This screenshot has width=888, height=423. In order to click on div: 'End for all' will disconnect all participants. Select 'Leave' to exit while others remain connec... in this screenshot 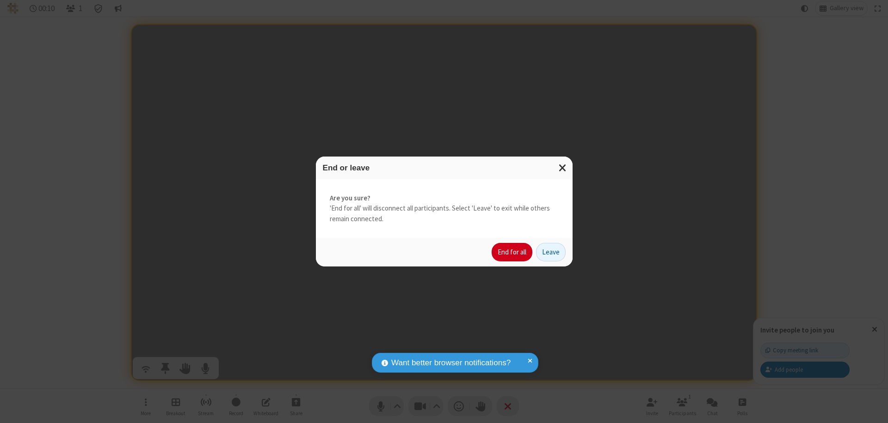, I will do `click(444, 209)`.